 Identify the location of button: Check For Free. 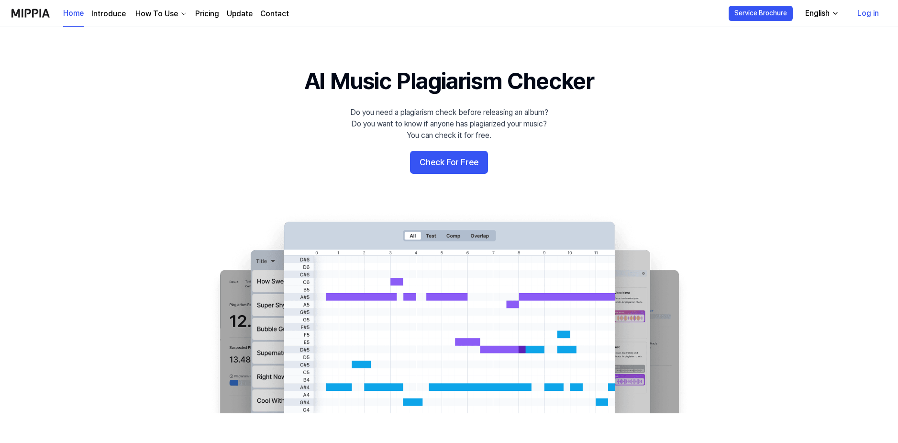
(449, 162).